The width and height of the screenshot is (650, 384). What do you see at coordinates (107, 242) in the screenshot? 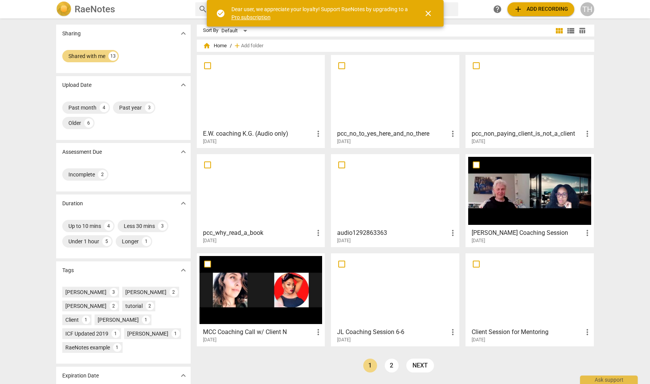
I see `div: 5` at bounding box center [107, 242].